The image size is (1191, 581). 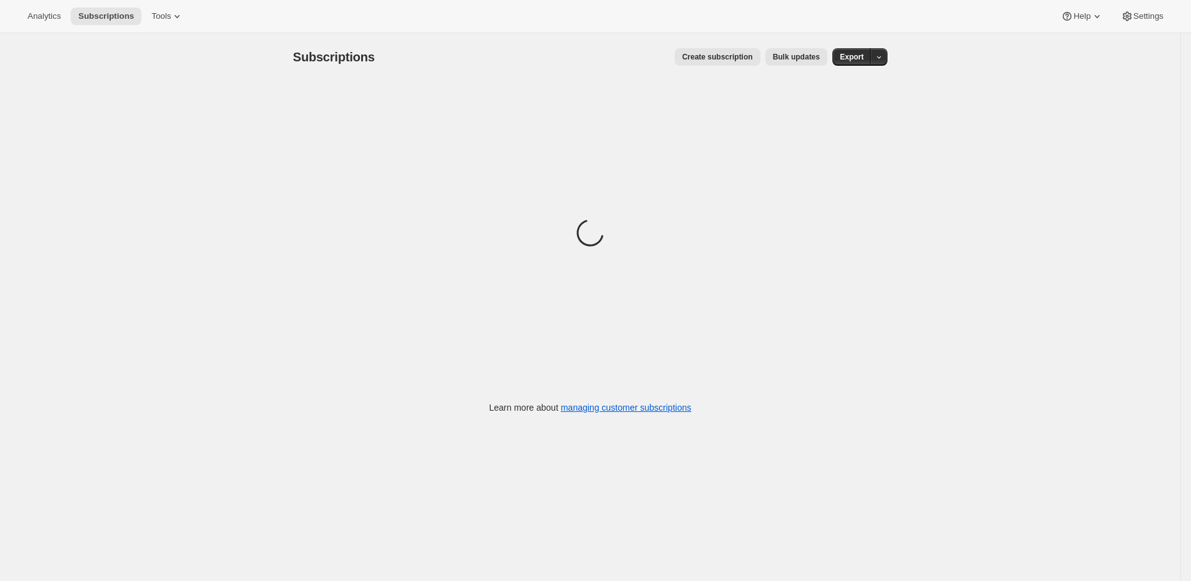 What do you see at coordinates (44, 16) in the screenshot?
I see `button: Analytics` at bounding box center [44, 16].